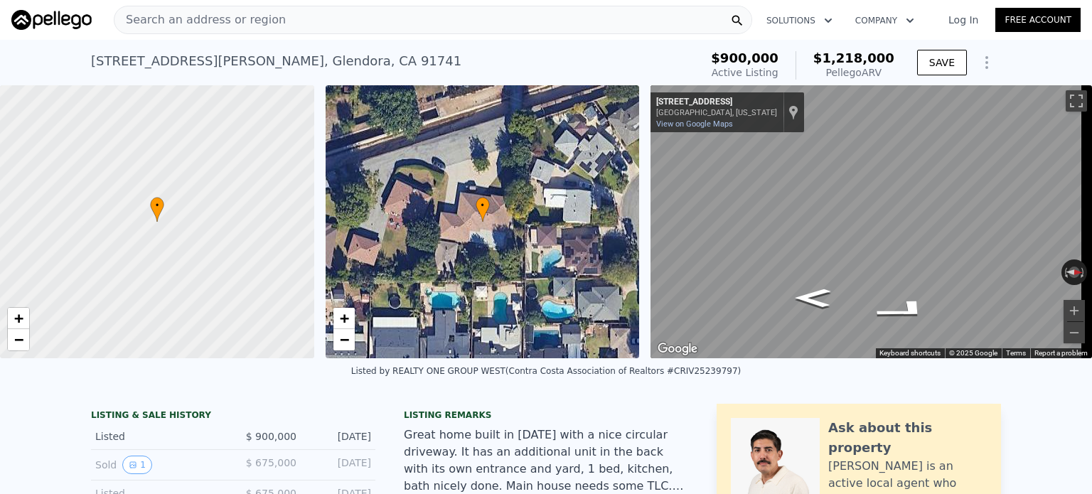 This screenshot has width=1092, height=494. I want to click on div: Map, so click(871, 222).